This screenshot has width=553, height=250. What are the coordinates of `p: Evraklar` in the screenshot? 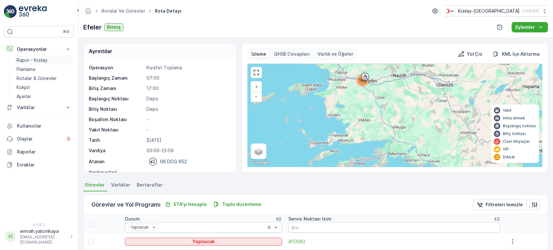 It's located at (44, 165).